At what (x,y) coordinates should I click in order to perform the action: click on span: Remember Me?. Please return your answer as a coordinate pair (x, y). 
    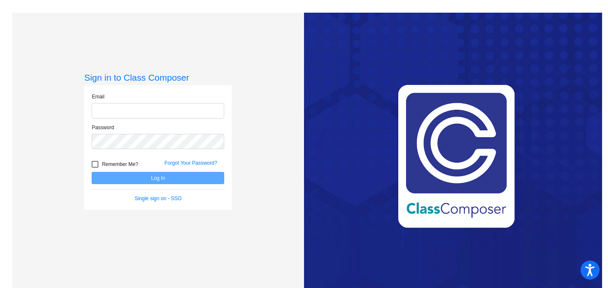
    Looking at the image, I should click on (120, 164).